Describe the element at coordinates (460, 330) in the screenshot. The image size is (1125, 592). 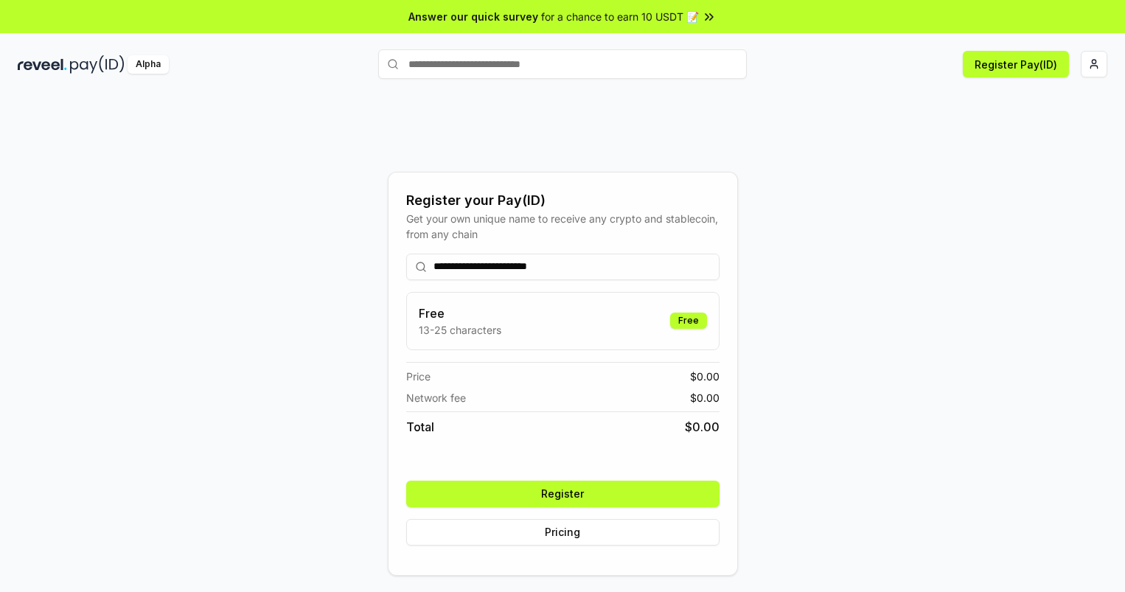
I see `p: 13-25 characters` at that location.